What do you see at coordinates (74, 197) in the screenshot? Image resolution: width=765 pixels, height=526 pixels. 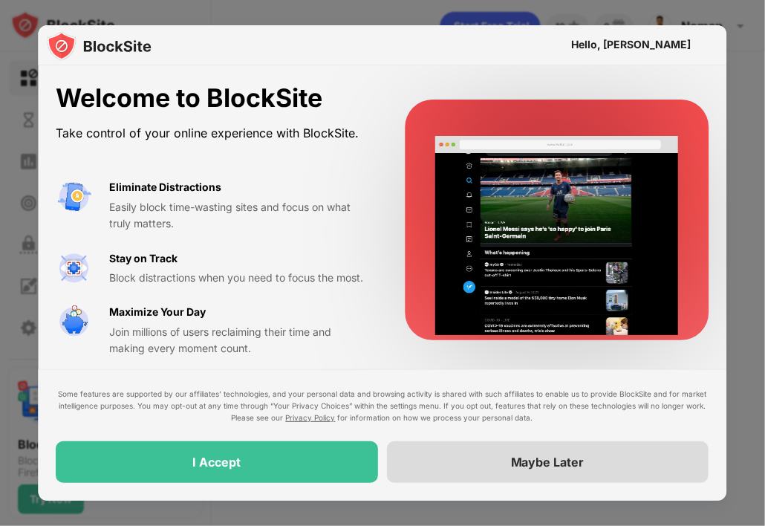 I see `img: value-avoid-distractions.svg` at bounding box center [74, 197].